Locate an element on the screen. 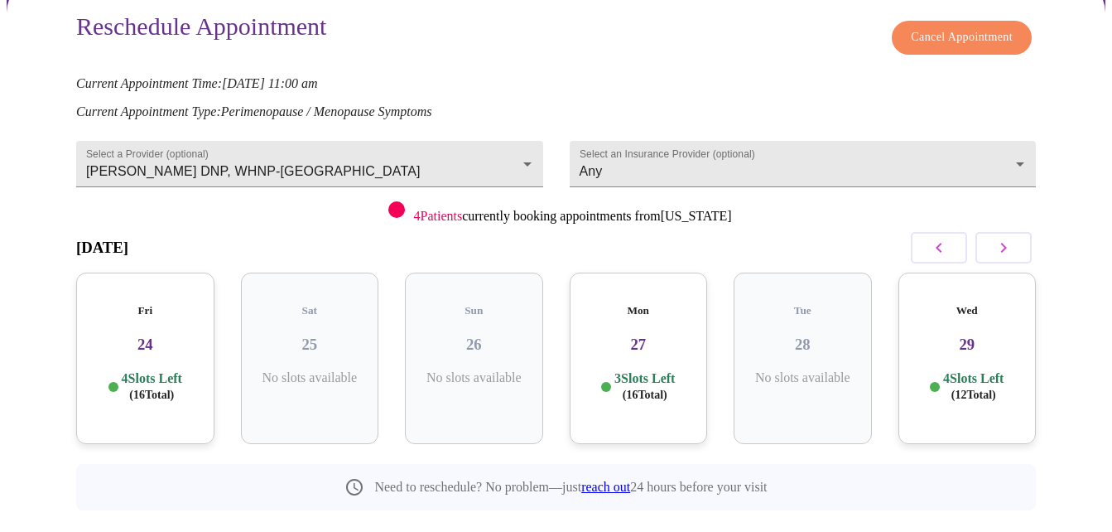 The height and width of the screenshot is (532, 1112). h5: Tue is located at coordinates (802, 310).